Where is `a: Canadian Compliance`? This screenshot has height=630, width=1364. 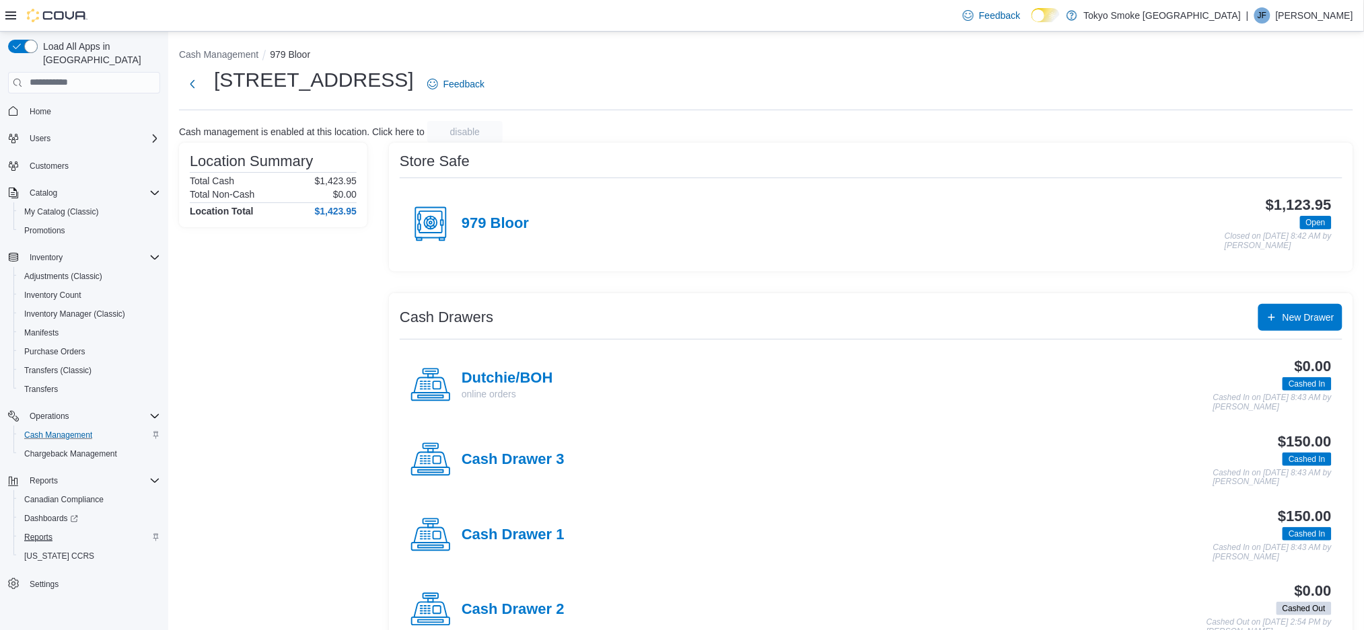 a: Canadian Compliance is located at coordinates (64, 500).